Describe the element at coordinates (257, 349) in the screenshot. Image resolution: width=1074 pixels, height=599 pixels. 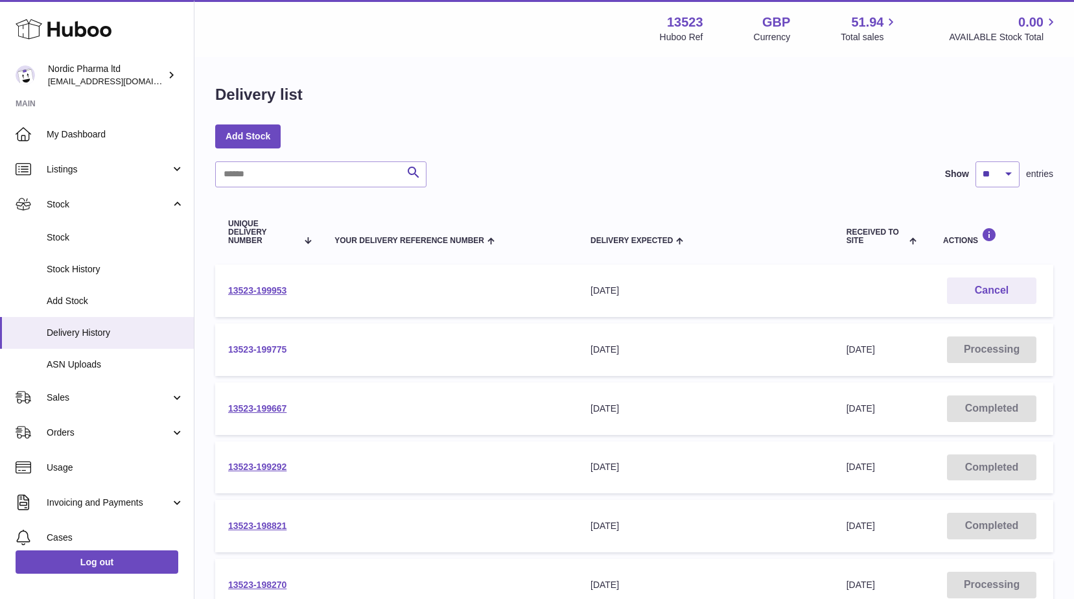
I see `a: 13523-199775` at that location.